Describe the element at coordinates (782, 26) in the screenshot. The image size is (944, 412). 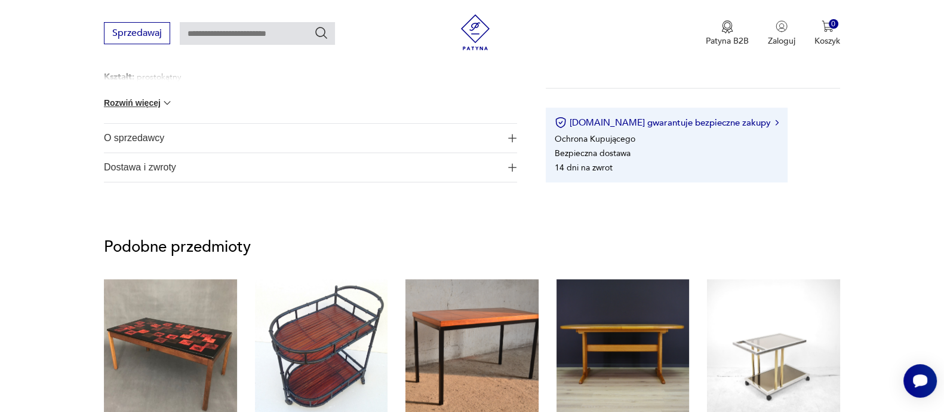
I see `img: Ikonka użytkownika` at that location.